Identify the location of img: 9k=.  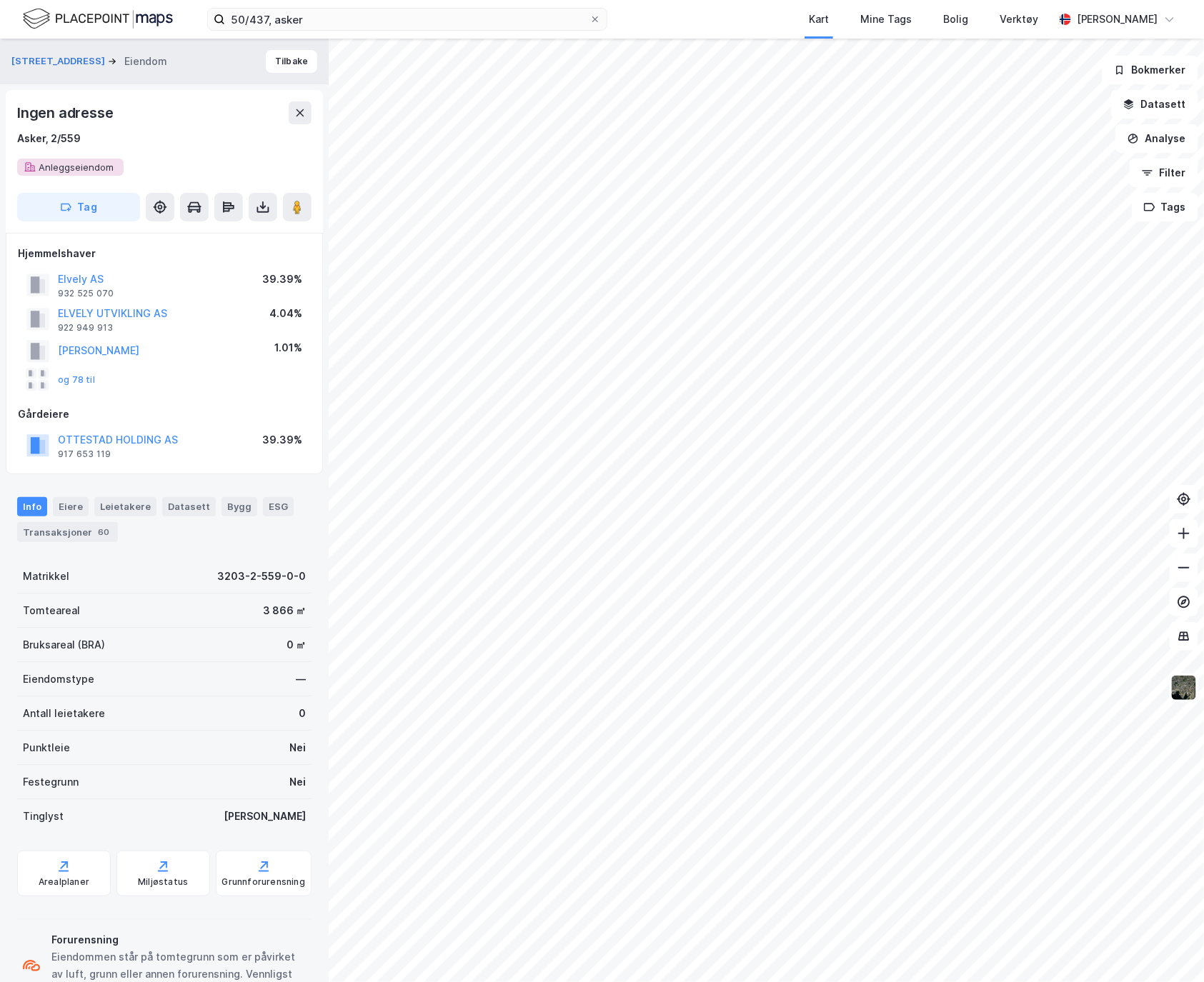
(1184, 688).